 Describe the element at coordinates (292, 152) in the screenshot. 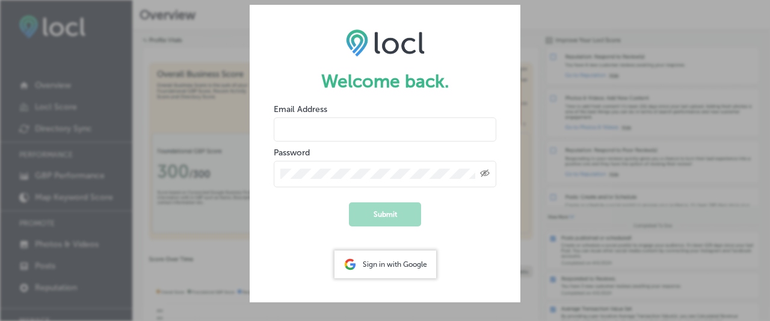

I see `label: Password` at that location.